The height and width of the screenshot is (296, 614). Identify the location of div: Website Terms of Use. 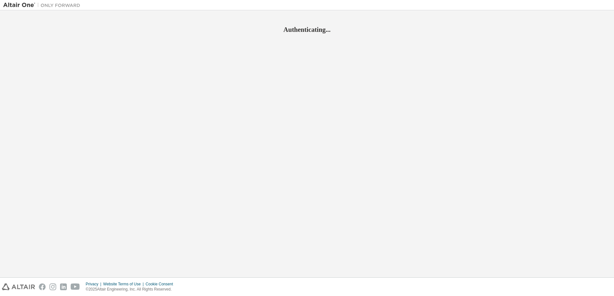
(124, 284).